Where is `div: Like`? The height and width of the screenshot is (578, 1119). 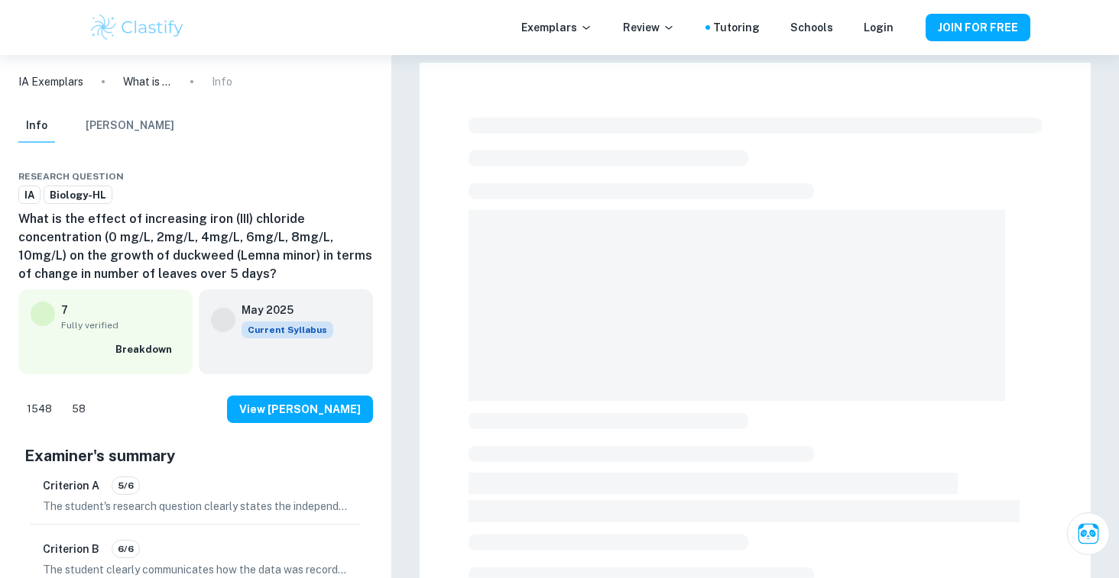 div: Like is located at coordinates (39, 410).